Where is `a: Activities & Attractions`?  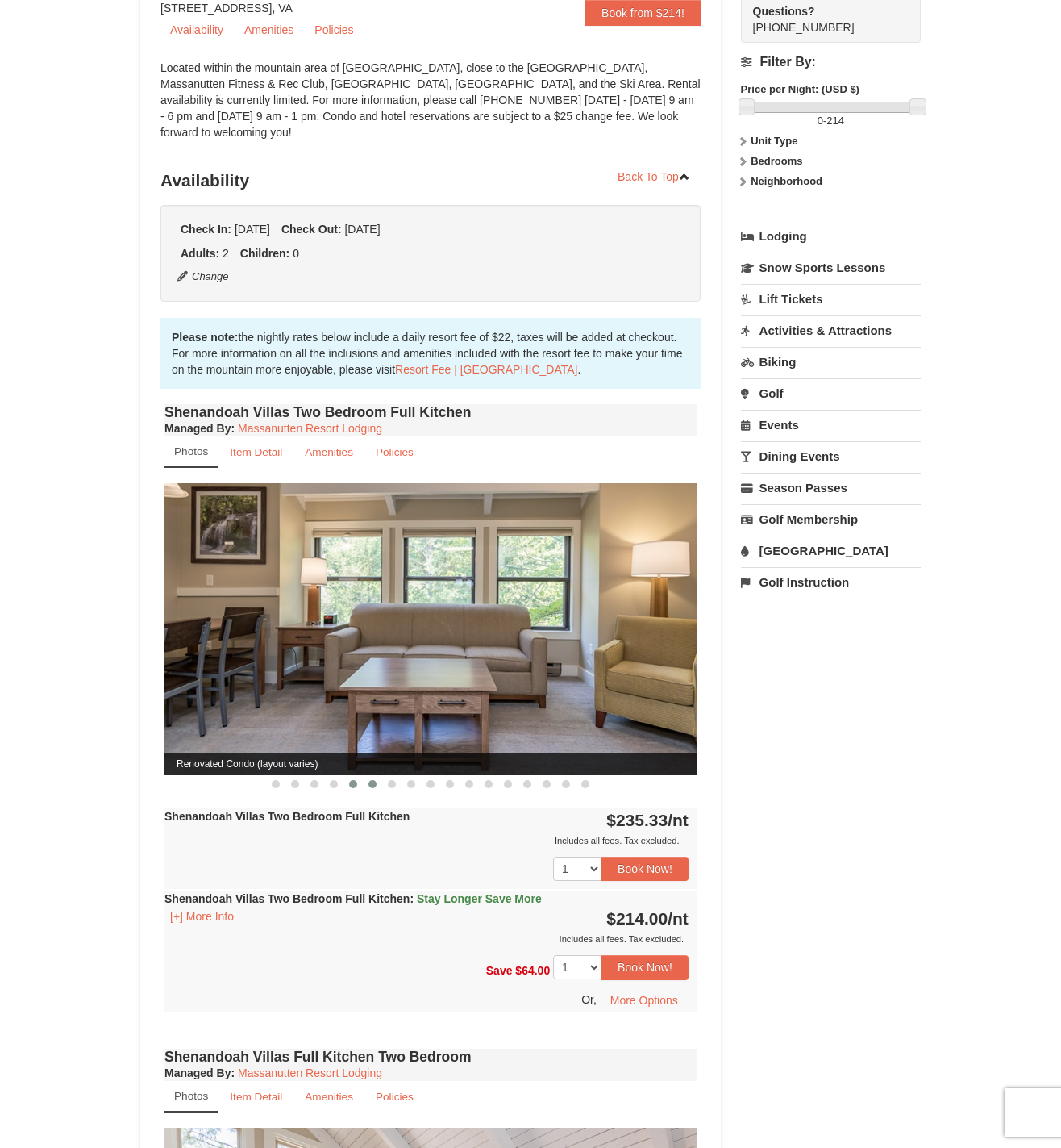
a: Activities & Attractions is located at coordinates (831, 330).